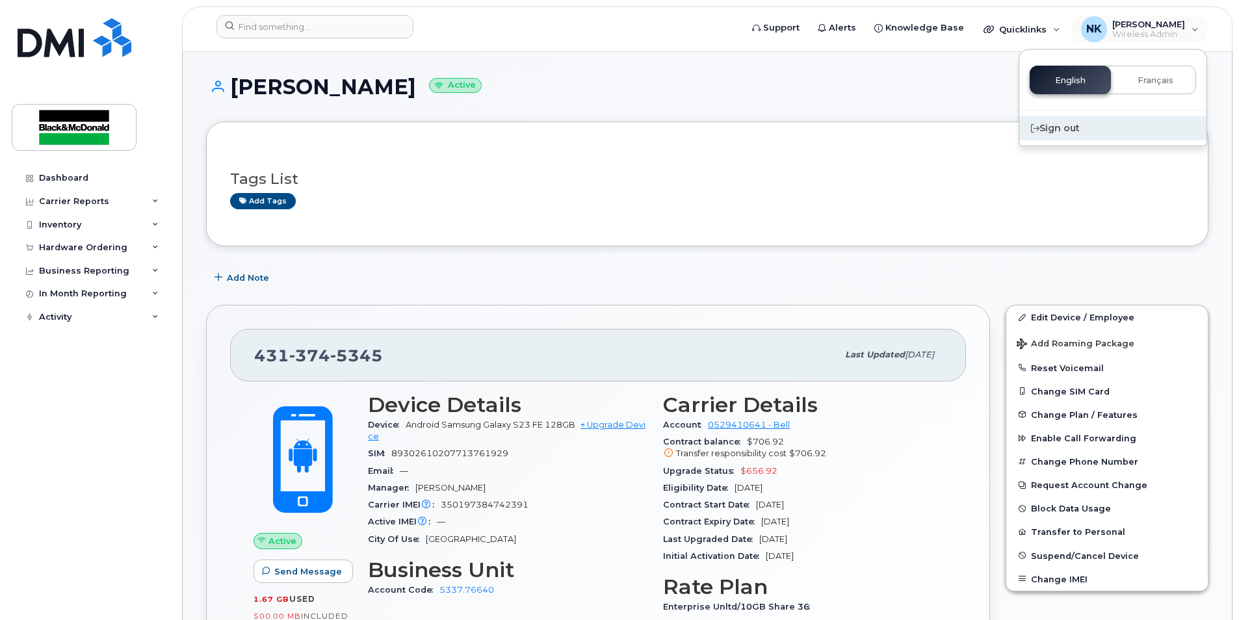 Image resolution: width=1239 pixels, height=620 pixels. What do you see at coordinates (709, 504) in the screenshot?
I see `span: Contract Start Date` at bounding box center [709, 504].